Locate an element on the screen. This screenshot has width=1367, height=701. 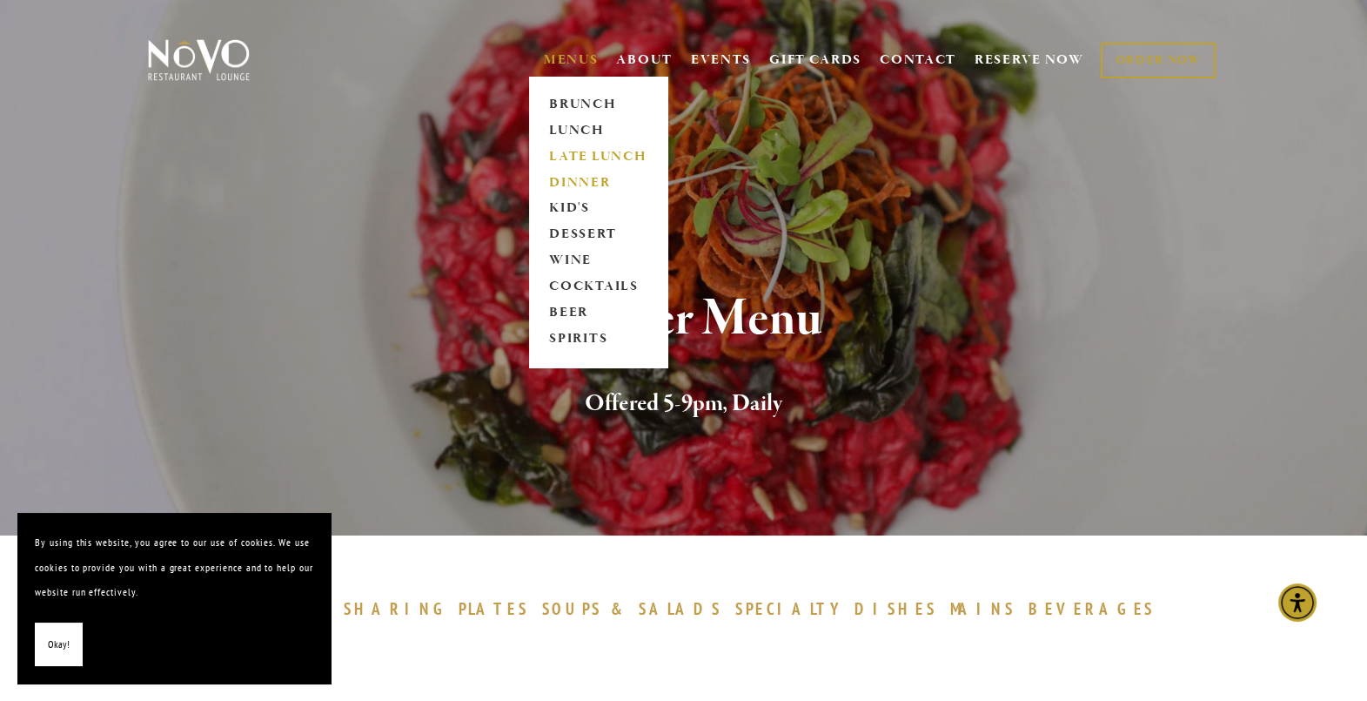
a: MENUS is located at coordinates (571, 60).